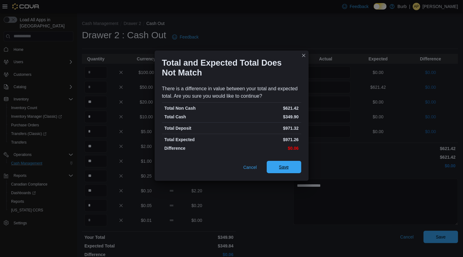  Describe the element at coordinates (266, 128) in the screenshot. I see `p: $971.32` at that location.